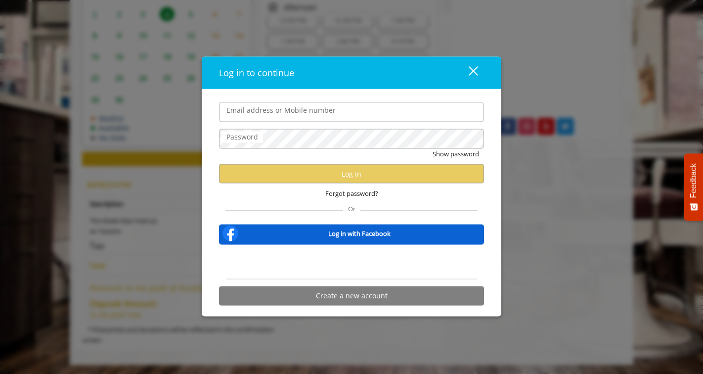 Image resolution: width=703 pixels, height=374 pixels. What do you see at coordinates (281, 110) in the screenshot?
I see `label: Email address or Mobile number` at bounding box center [281, 110].